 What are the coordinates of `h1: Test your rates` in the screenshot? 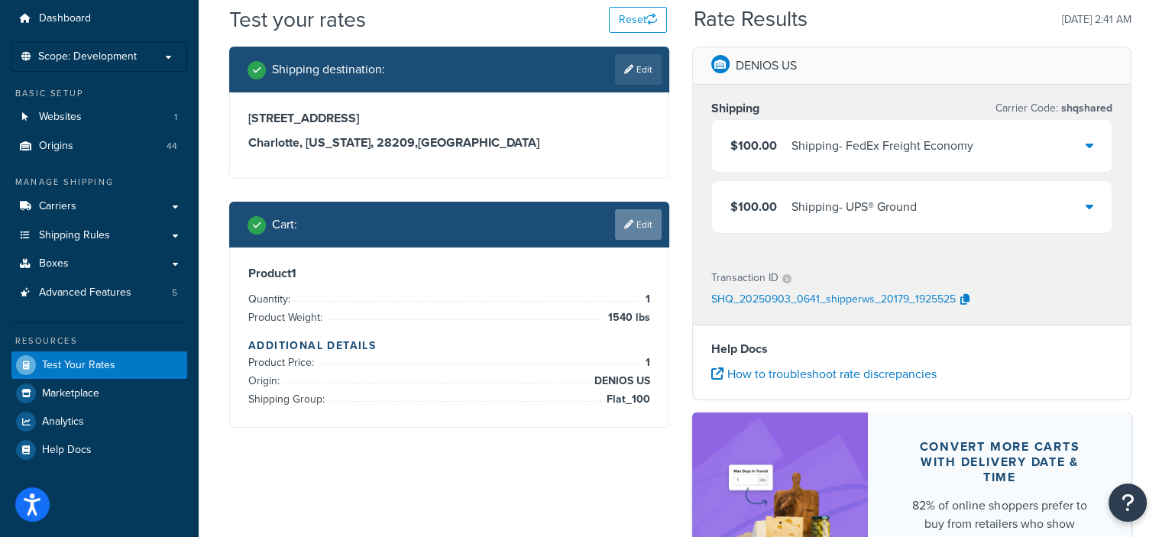 It's located at (297, 19).